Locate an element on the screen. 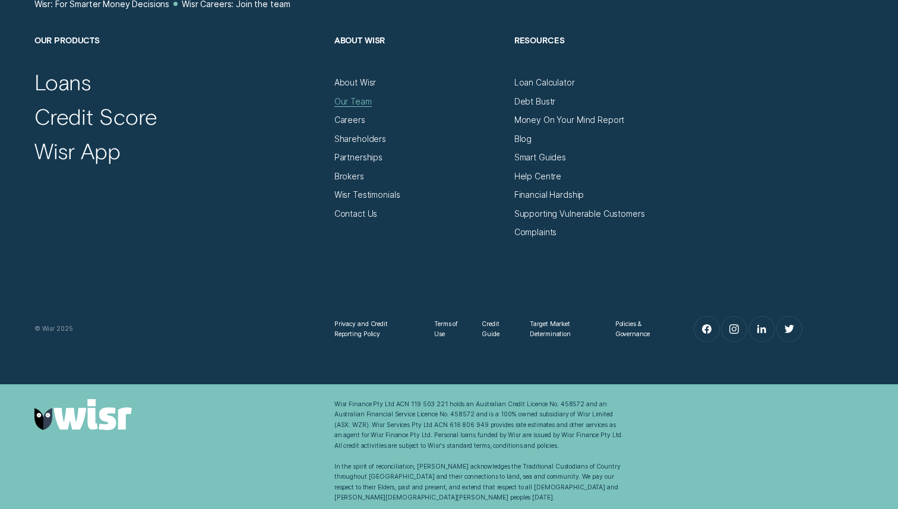  a: Wisr Testimonials is located at coordinates (367, 195).